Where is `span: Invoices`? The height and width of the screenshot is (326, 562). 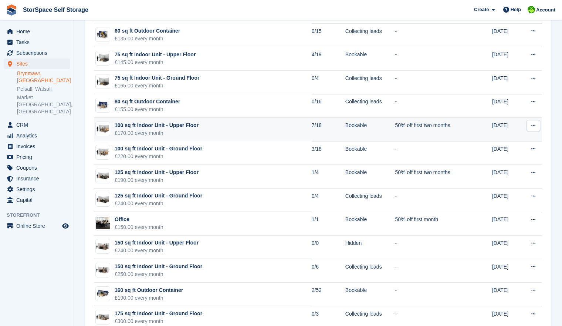 span: Invoices is located at coordinates (38, 146).